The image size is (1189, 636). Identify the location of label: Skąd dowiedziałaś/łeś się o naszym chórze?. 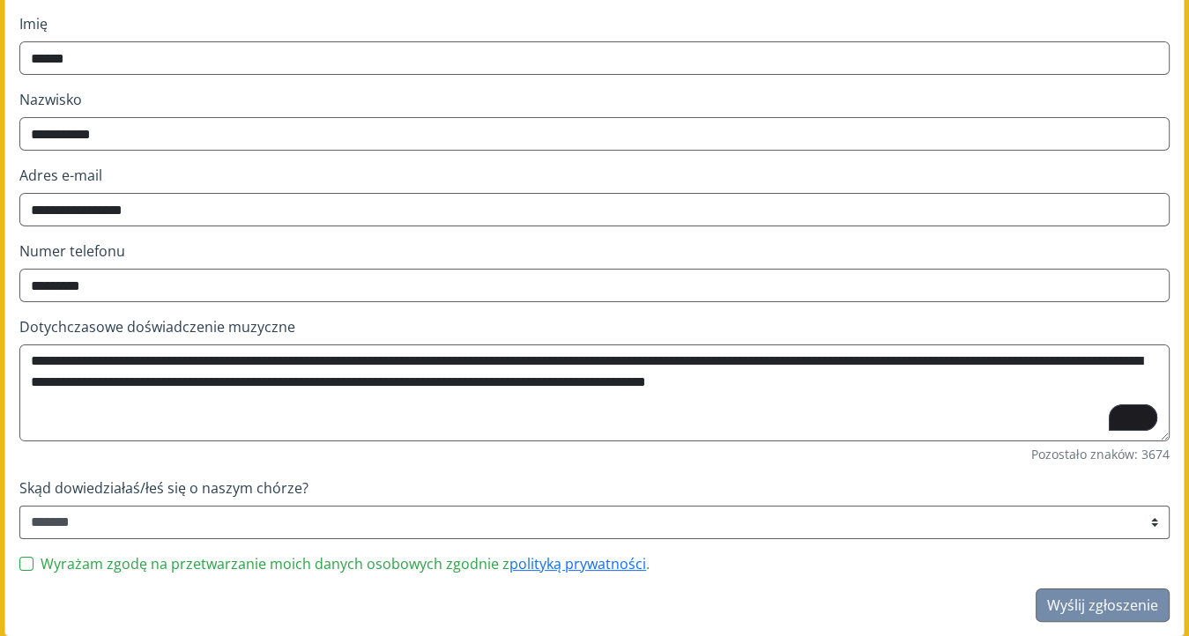
(594, 488).